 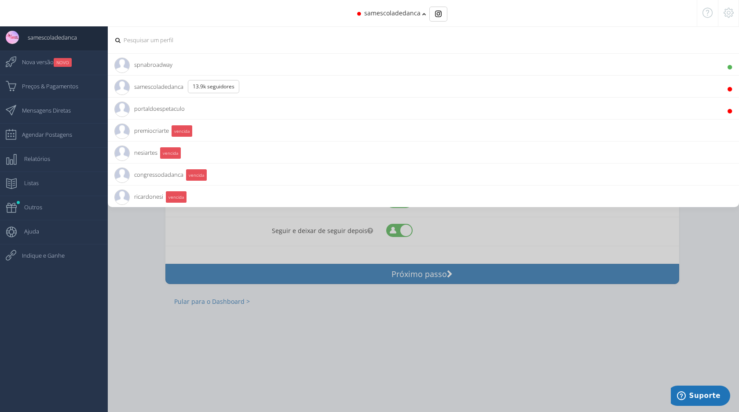 I want to click on div: Basic example, so click(x=438, y=14).